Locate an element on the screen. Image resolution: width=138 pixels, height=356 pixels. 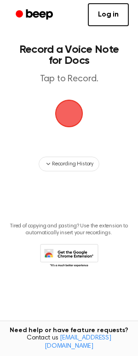
span: Contact us is located at coordinates (69, 342).